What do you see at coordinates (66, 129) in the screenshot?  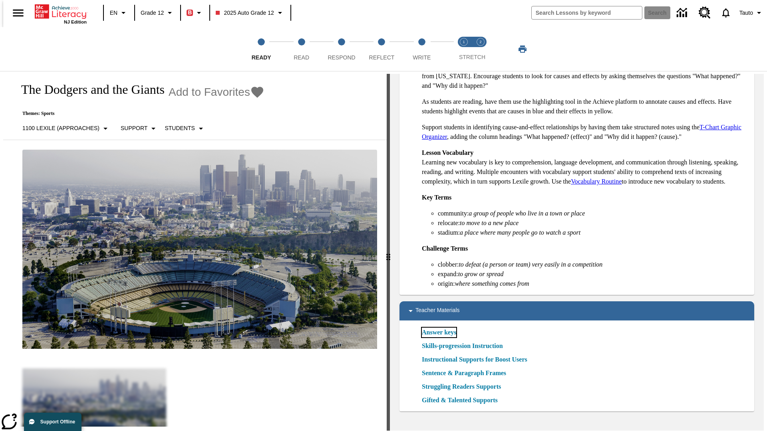 I see `button: Select Lexile, 1100 Lexile (Approaches)` at bounding box center [66, 129].